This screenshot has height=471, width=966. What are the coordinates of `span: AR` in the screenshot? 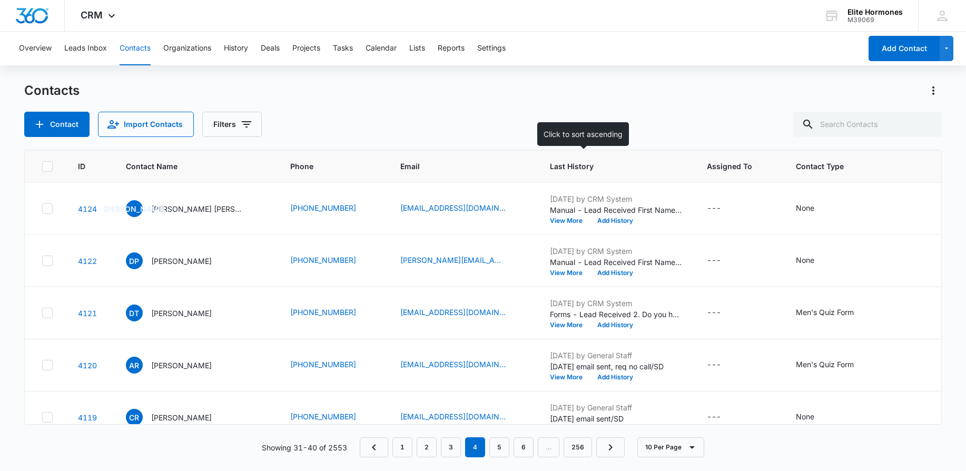 It's located at (134, 365).